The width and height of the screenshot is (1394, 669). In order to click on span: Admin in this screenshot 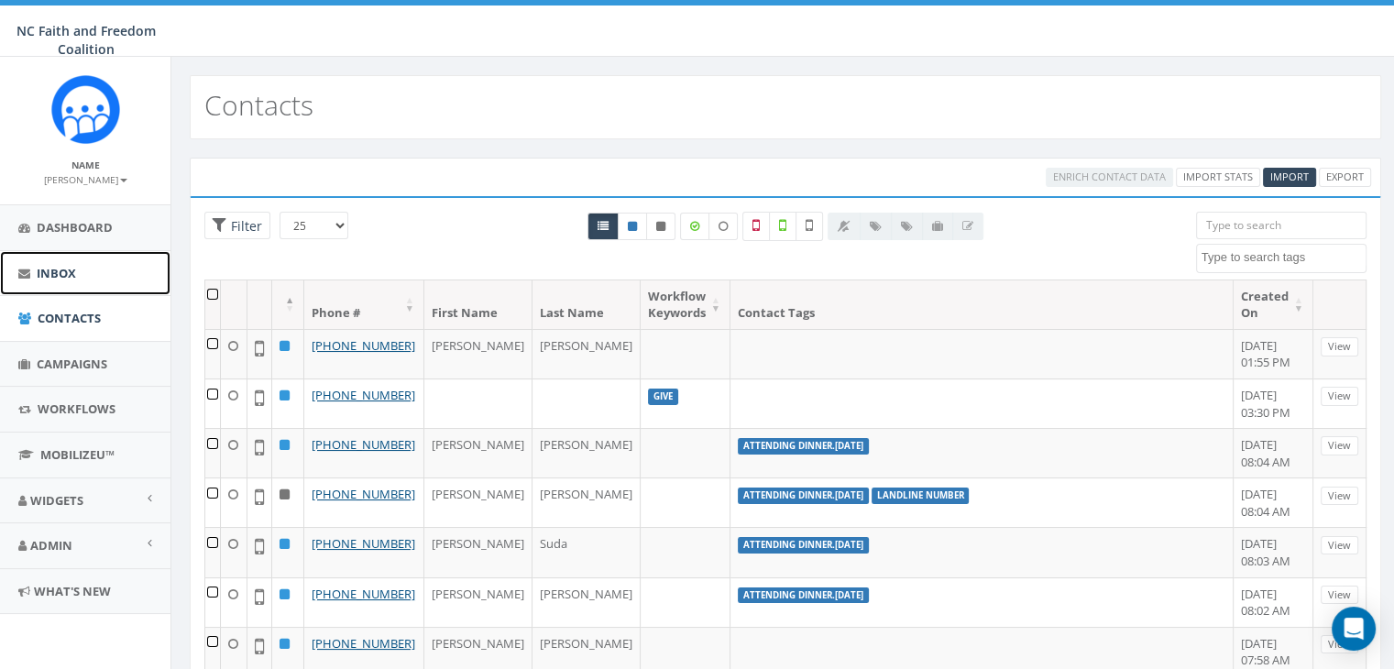, I will do `click(51, 545)`.